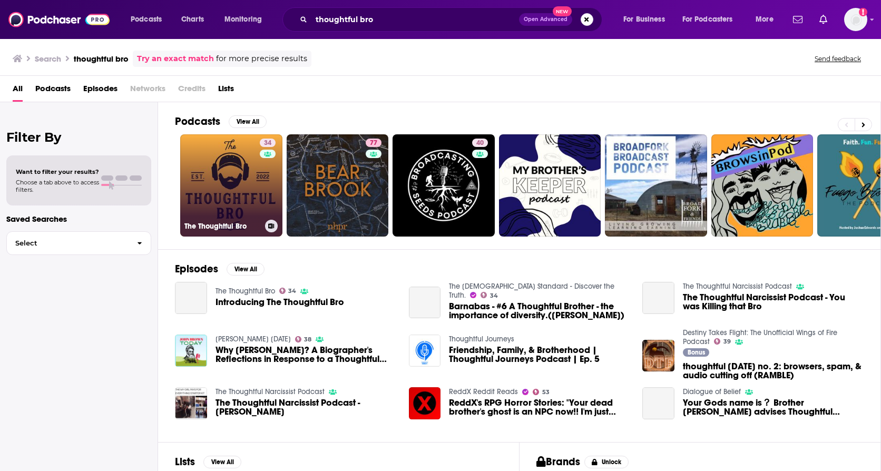 The image size is (881, 471). Describe the element at coordinates (644, 20) in the screenshot. I see `span: For Business` at that location.